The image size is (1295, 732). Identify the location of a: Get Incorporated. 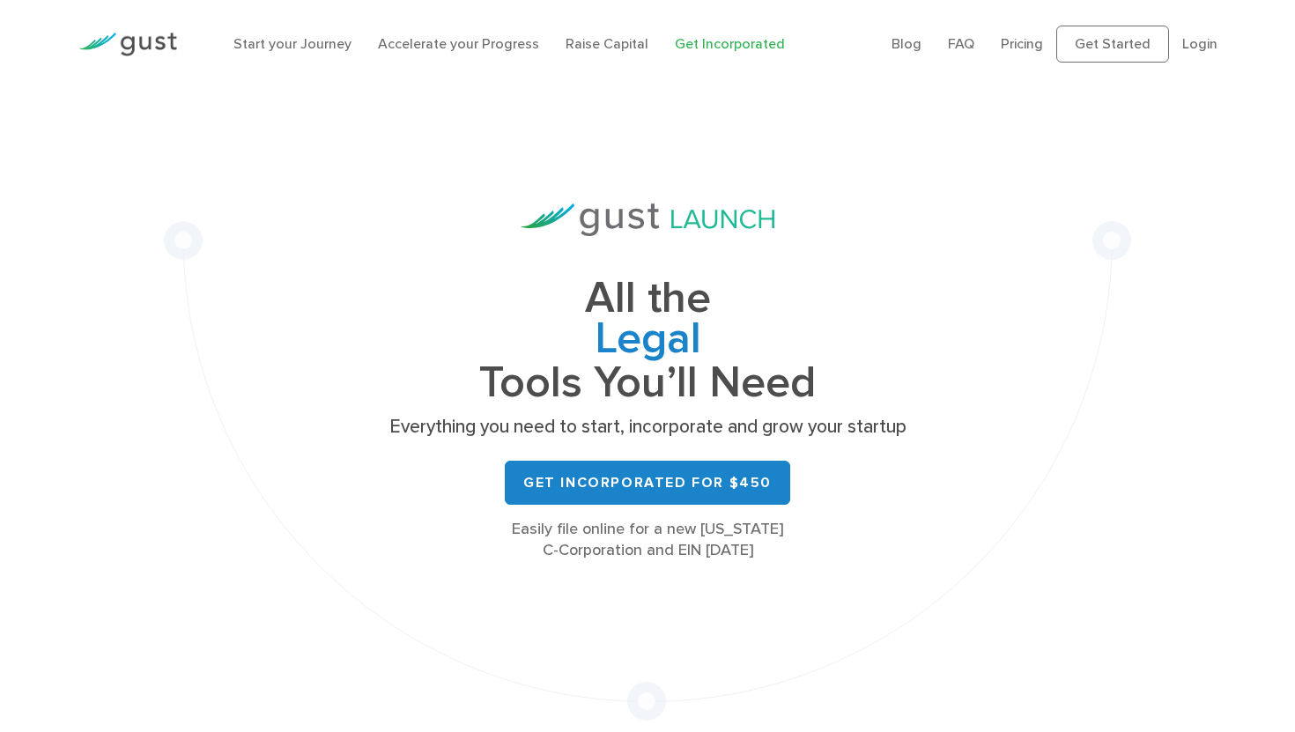
(730, 43).